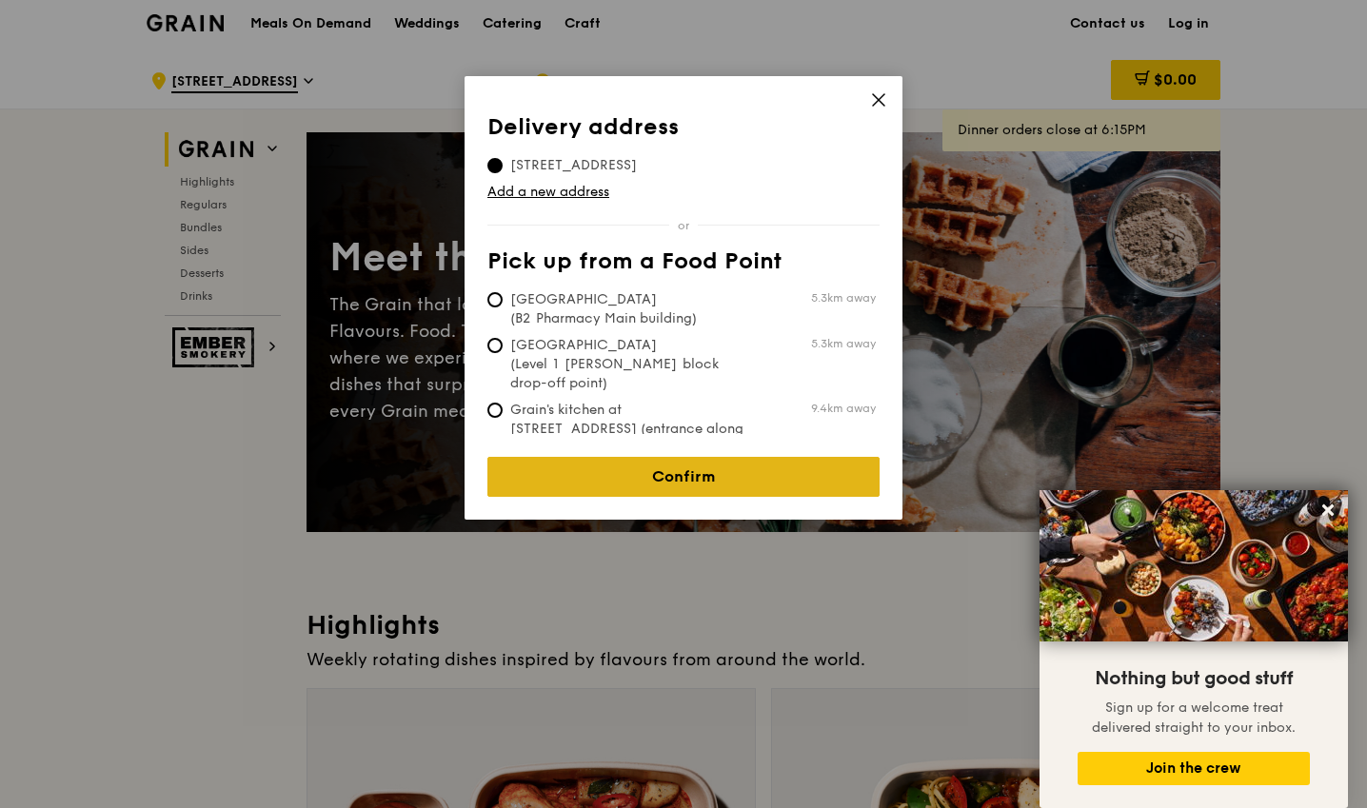 The image size is (1367, 808). What do you see at coordinates (683, 266) in the screenshot?
I see `th: Pick up from a Food Point` at bounding box center [683, 266].